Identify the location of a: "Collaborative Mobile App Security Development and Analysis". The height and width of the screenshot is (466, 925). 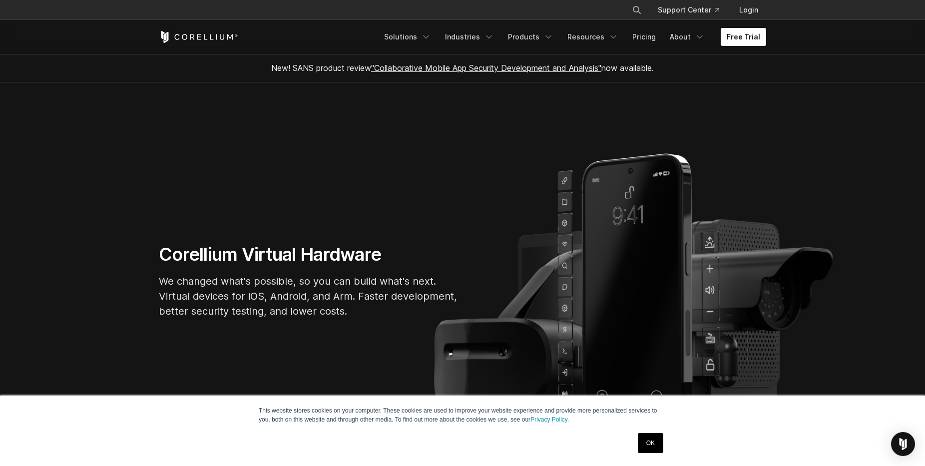
(486, 68).